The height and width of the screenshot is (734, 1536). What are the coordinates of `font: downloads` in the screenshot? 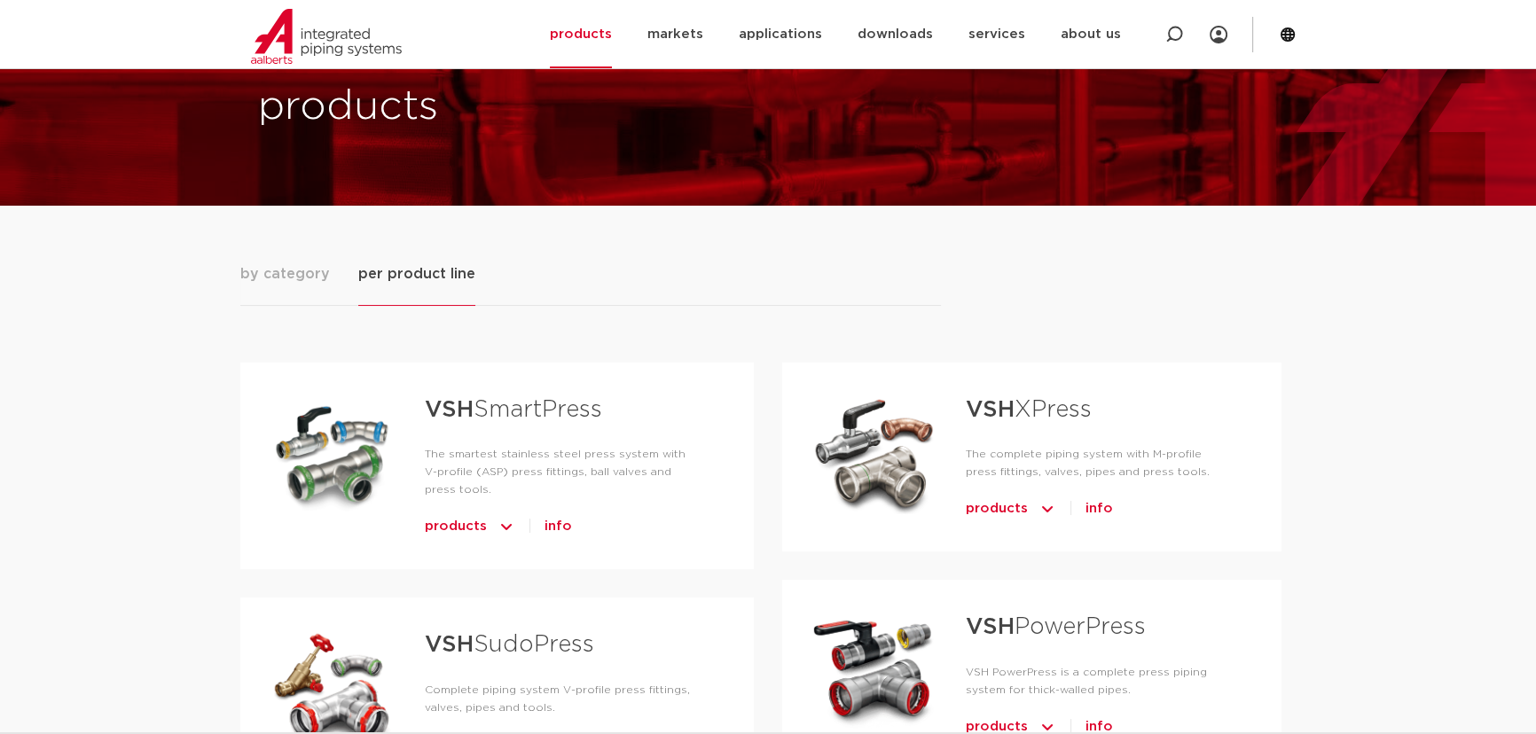 It's located at (895, 34).